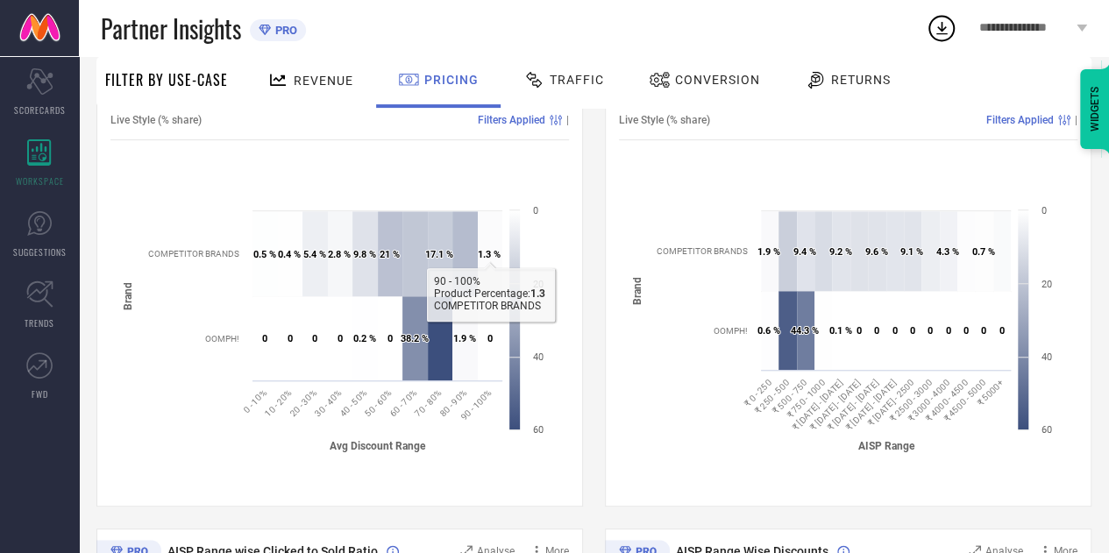 The image size is (1109, 553). I want to click on text: 0.2 %, so click(365, 339).